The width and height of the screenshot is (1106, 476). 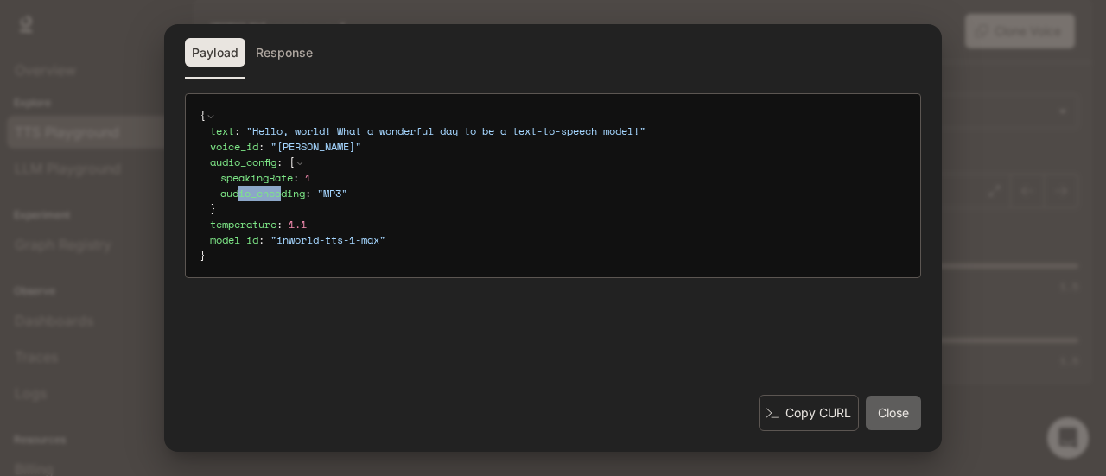 What do you see at coordinates (308, 177) in the screenshot?
I see `span: 1` at bounding box center [308, 177].